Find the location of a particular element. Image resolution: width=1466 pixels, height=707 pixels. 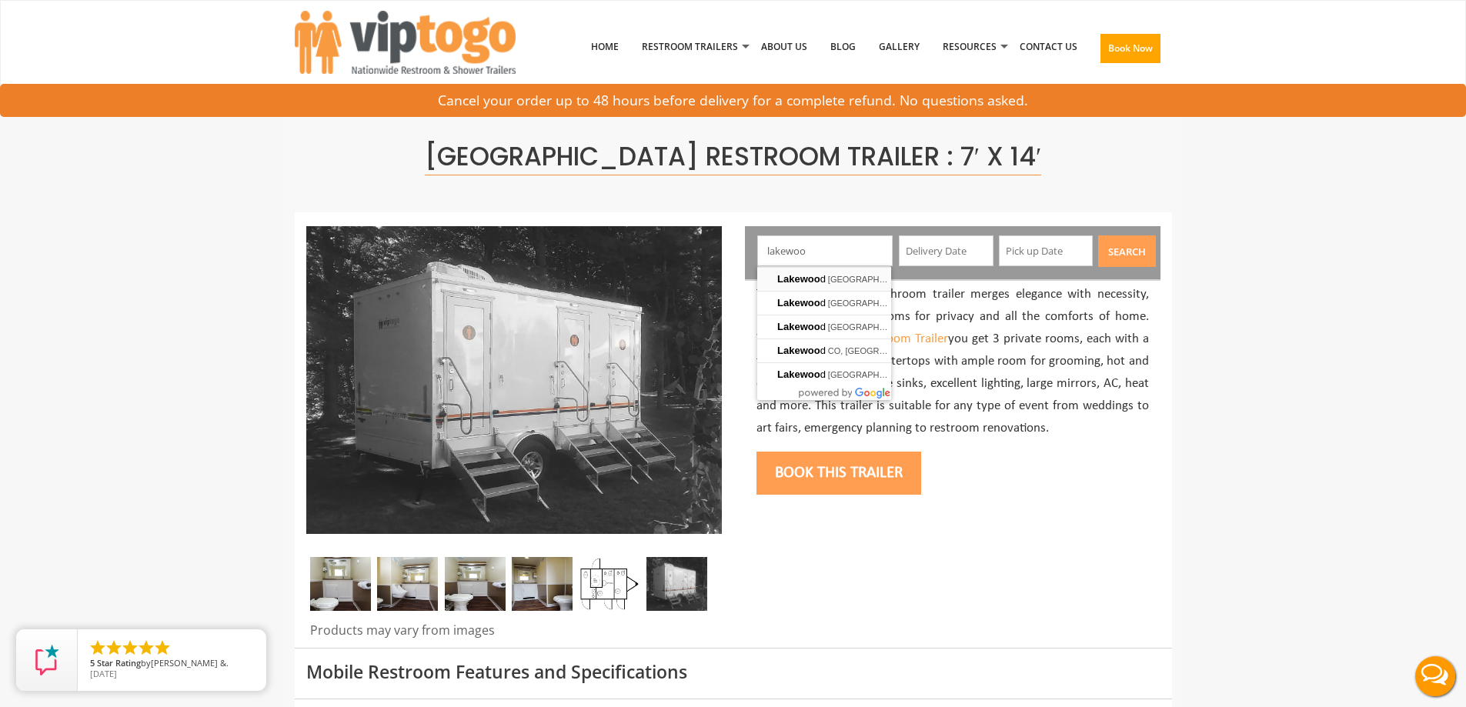

button: Live Chat is located at coordinates (1435, 676).